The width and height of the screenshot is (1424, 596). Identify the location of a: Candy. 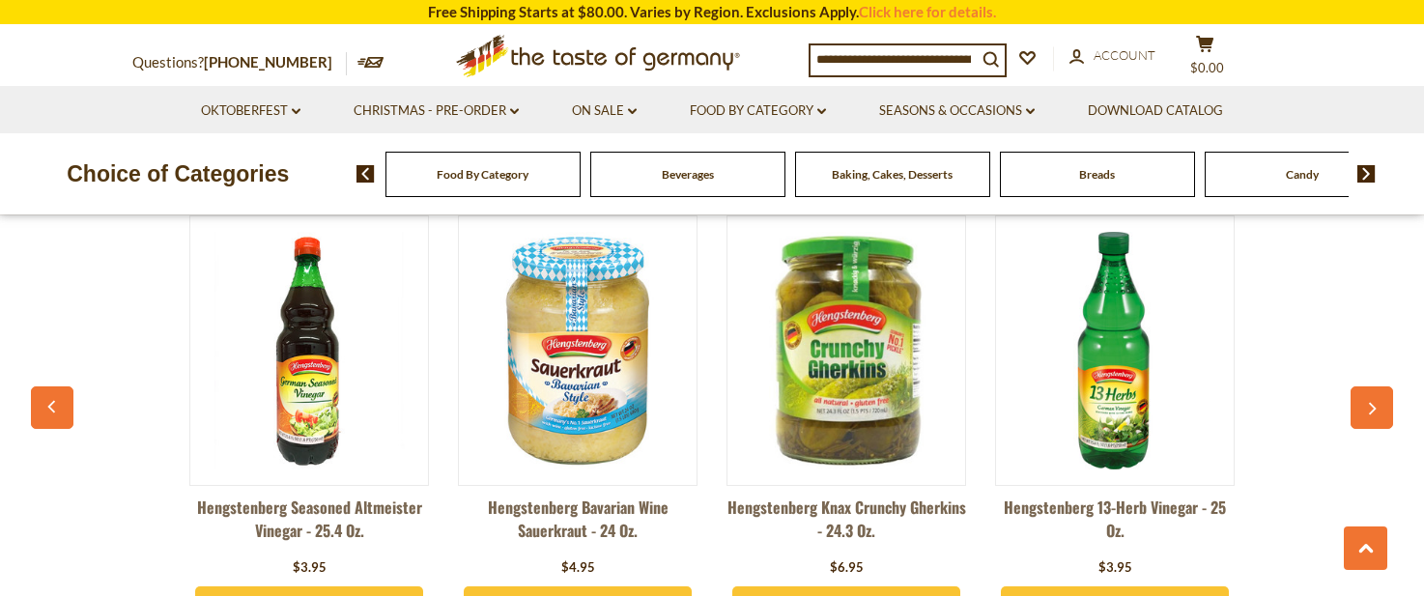
(1303, 174).